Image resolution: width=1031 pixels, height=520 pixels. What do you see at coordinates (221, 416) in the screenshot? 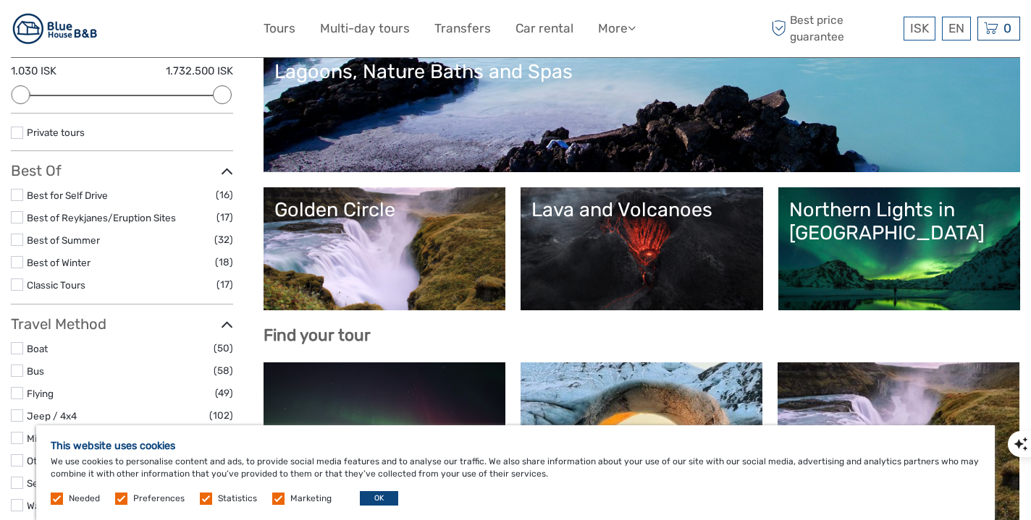
I see `span: (102)` at bounding box center [221, 416].